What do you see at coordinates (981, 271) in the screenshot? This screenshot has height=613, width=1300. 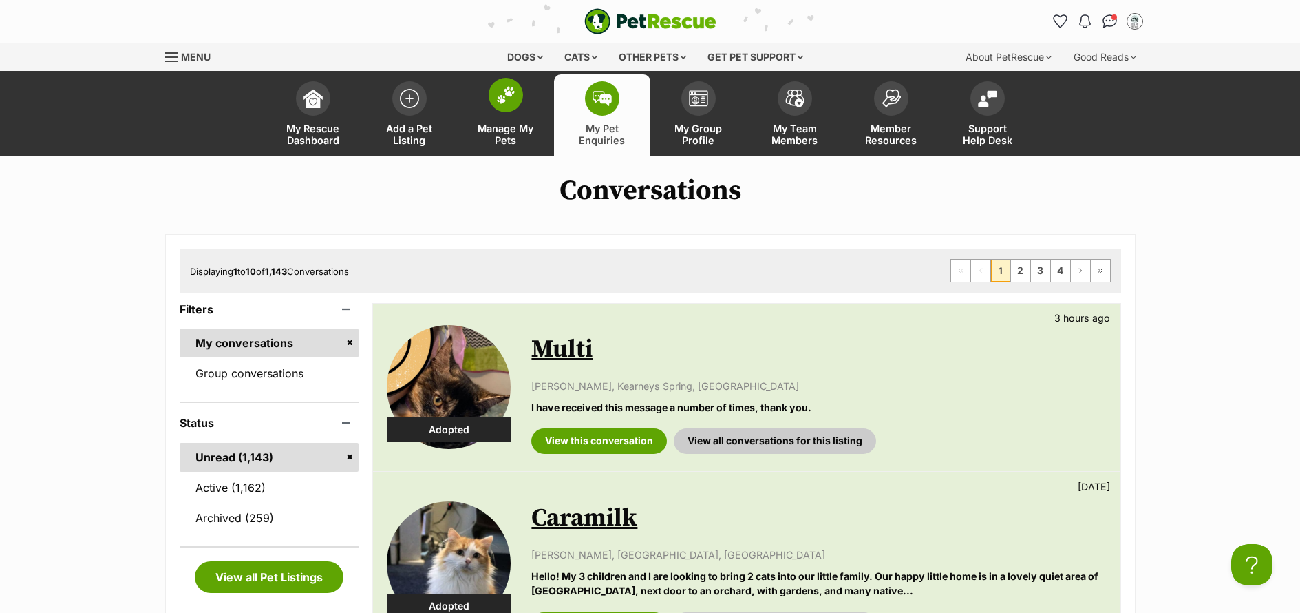 I see `span: Previous page` at bounding box center [981, 271].